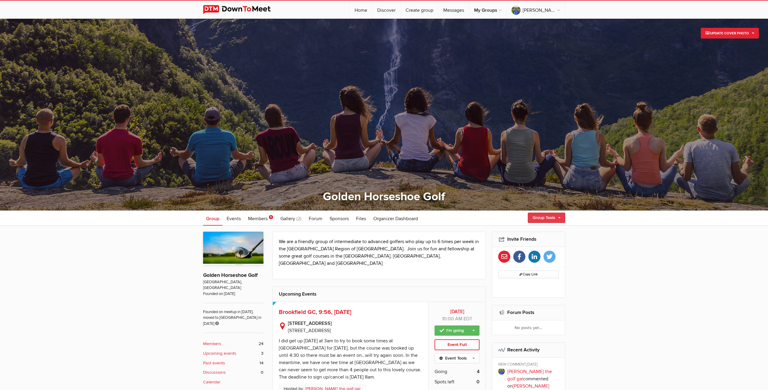 The image size is (768, 390). I want to click on img: DownToMeet, so click(241, 10).